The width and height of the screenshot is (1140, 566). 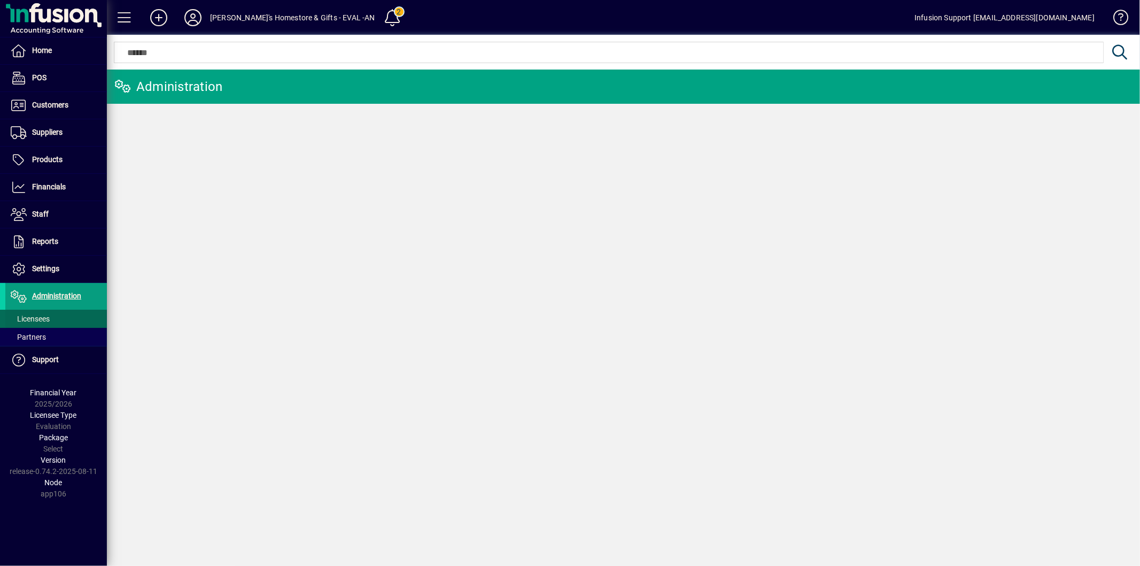 What do you see at coordinates (56, 269) in the screenshot?
I see `a: Settings` at bounding box center [56, 269].